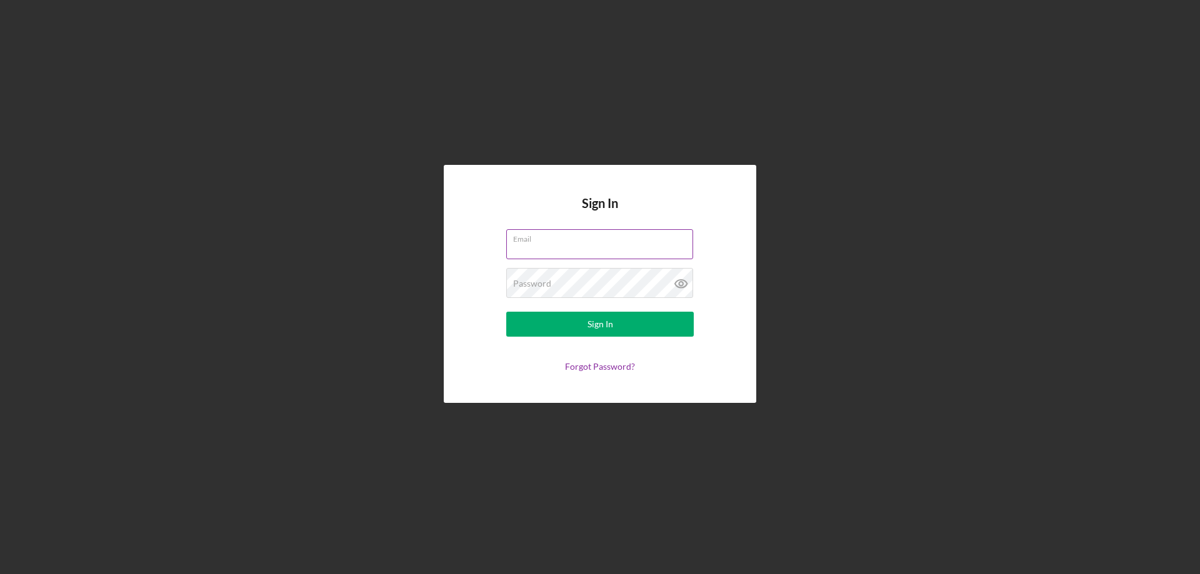 The height and width of the screenshot is (574, 1200). What do you see at coordinates (532, 284) in the screenshot?
I see `label: Password` at bounding box center [532, 284].